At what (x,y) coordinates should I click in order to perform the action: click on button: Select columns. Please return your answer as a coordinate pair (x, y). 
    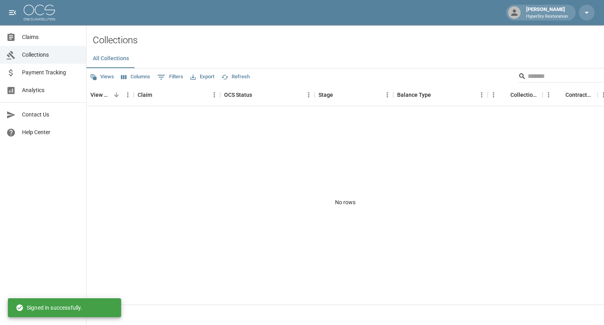
    Looking at the image, I should click on (136, 77).